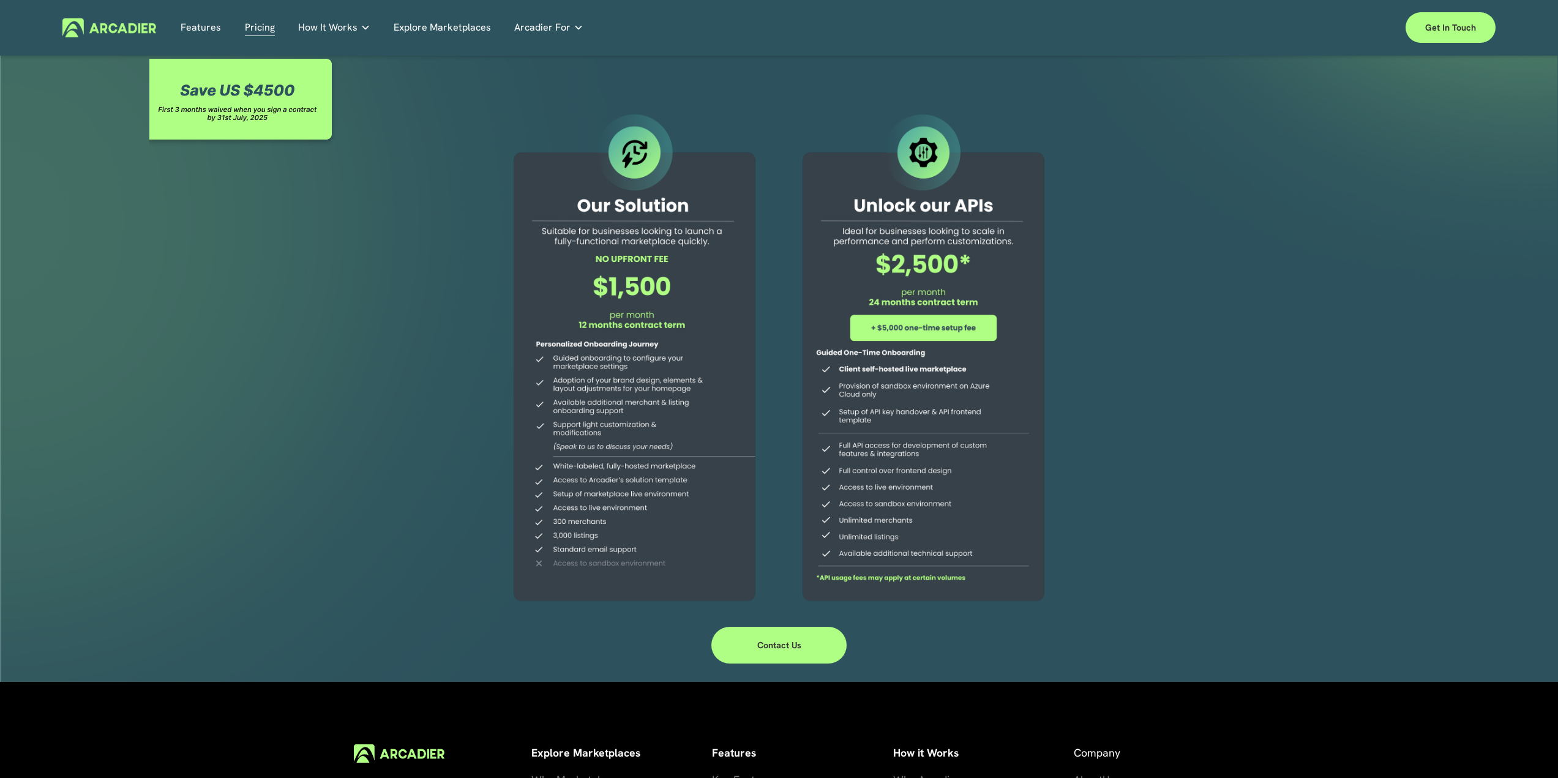 Image resolution: width=1558 pixels, height=778 pixels. What do you see at coordinates (109, 28) in the screenshot?
I see `img: Arcadier` at bounding box center [109, 28].